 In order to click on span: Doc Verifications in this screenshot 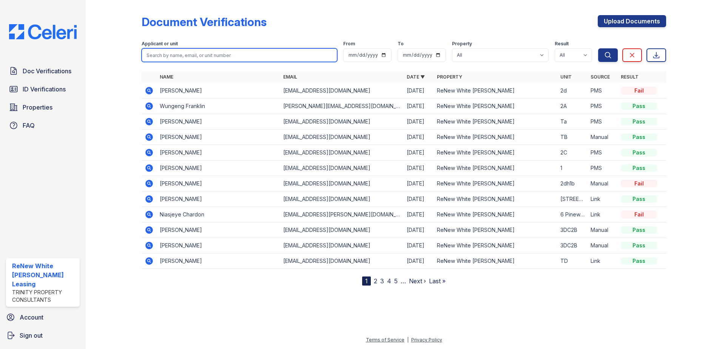, I will do `click(47, 71)`.